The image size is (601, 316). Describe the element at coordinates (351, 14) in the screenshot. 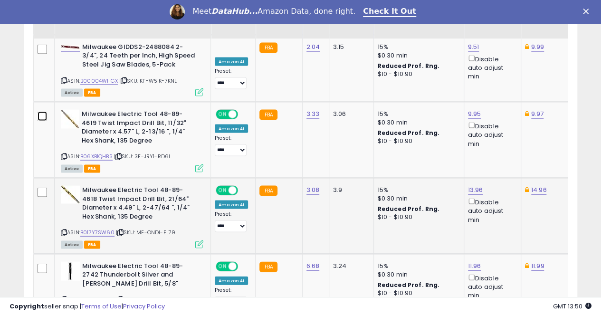

I see `div: Fulfillment Cost` at that location.